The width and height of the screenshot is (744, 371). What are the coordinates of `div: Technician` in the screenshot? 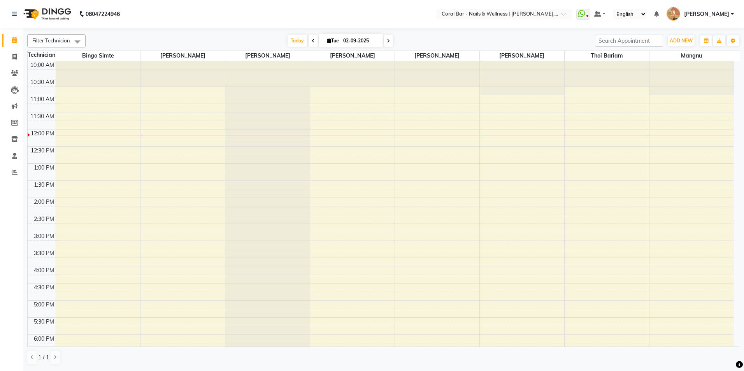 It's located at (42, 55).